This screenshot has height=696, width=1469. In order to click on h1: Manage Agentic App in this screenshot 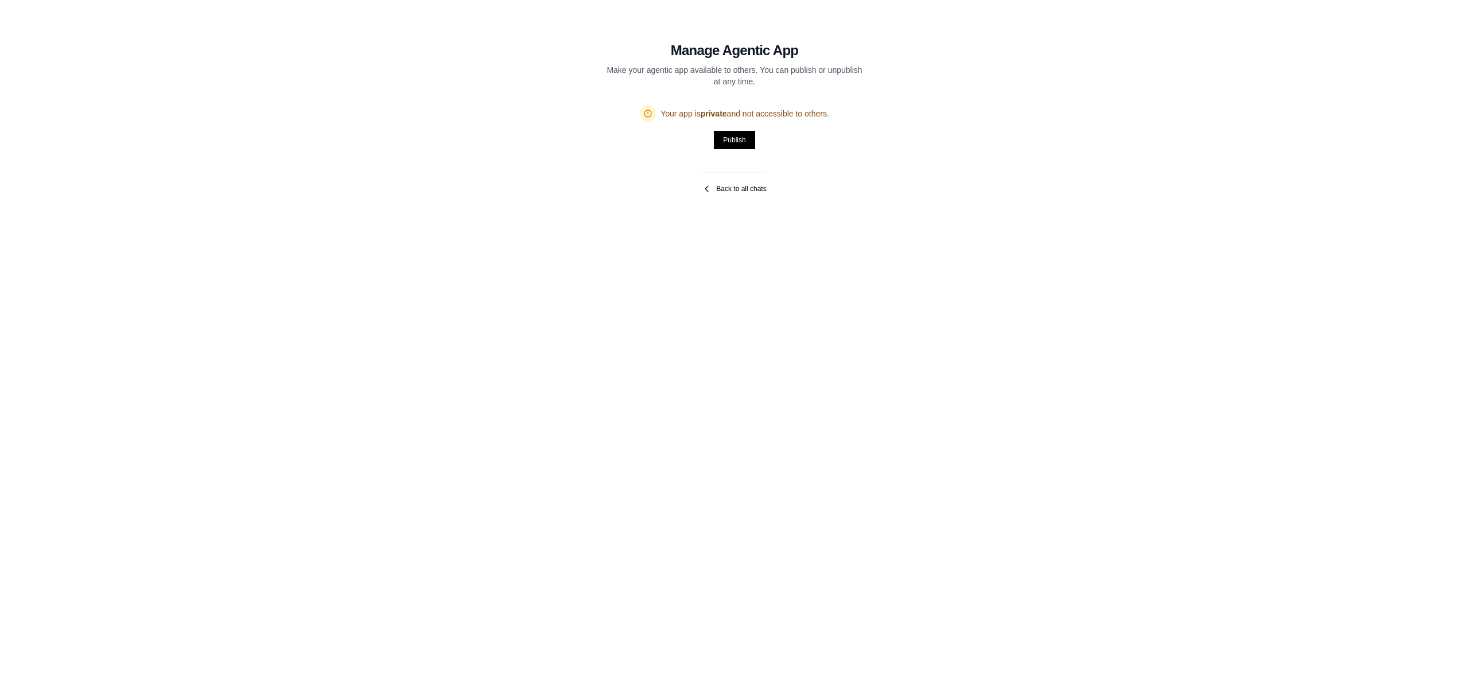, I will do `click(734, 50)`.